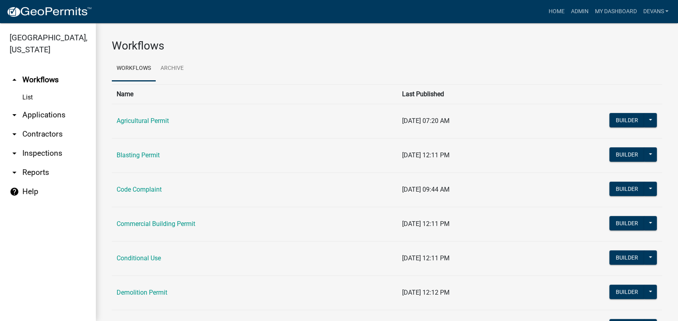  Describe the element at coordinates (142, 292) in the screenshot. I see `a: Demolition Permit` at that location.